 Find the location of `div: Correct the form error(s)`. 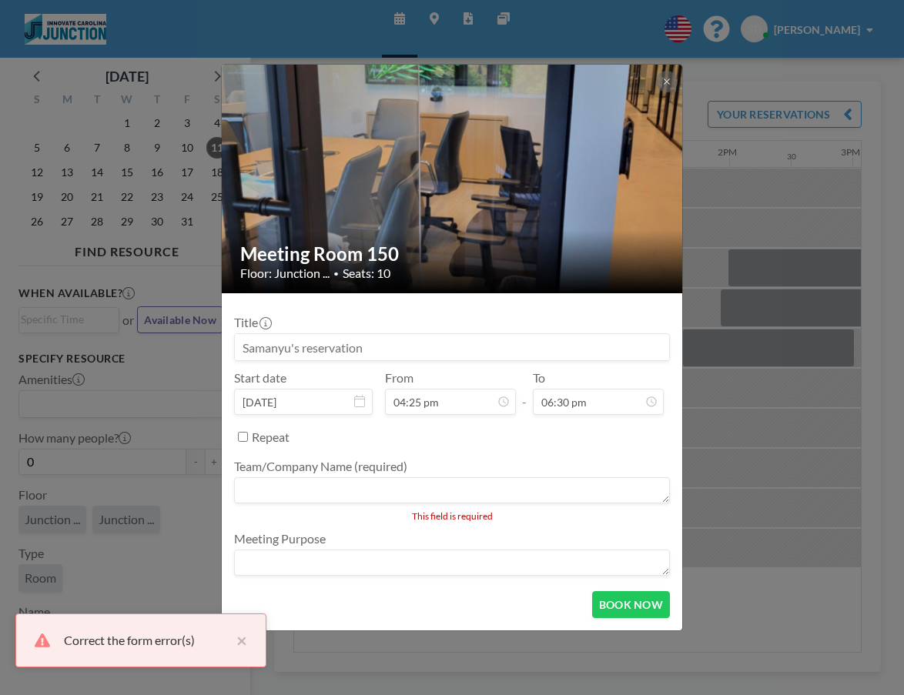

div: Correct the form error(s) is located at coordinates (146, 641).